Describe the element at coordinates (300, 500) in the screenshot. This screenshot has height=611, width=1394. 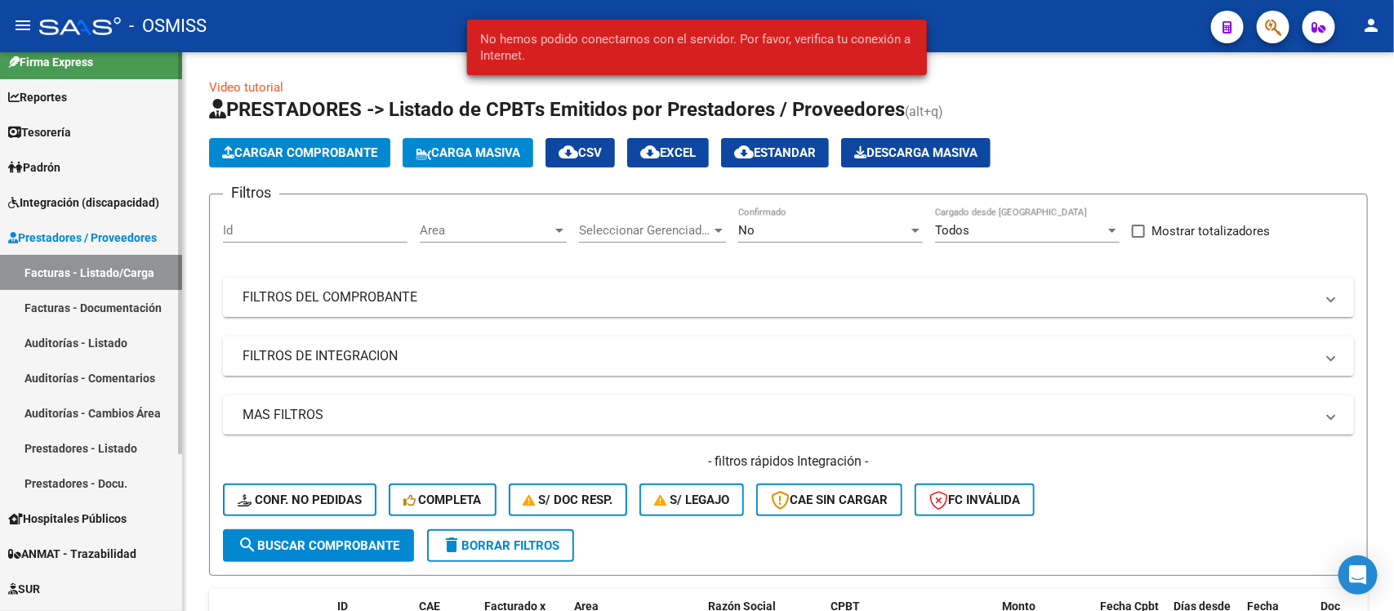
I see `button: Conf. no pedidas` at that location.